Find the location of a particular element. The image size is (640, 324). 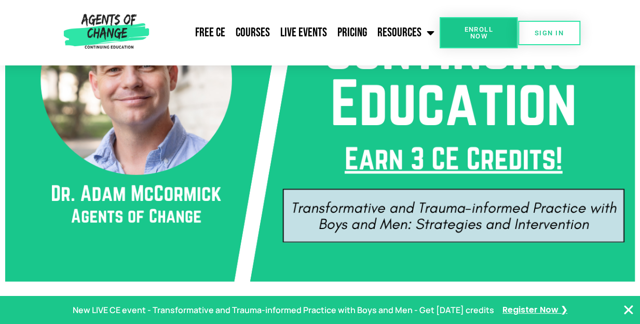

span: SIGN IN is located at coordinates (549, 33).